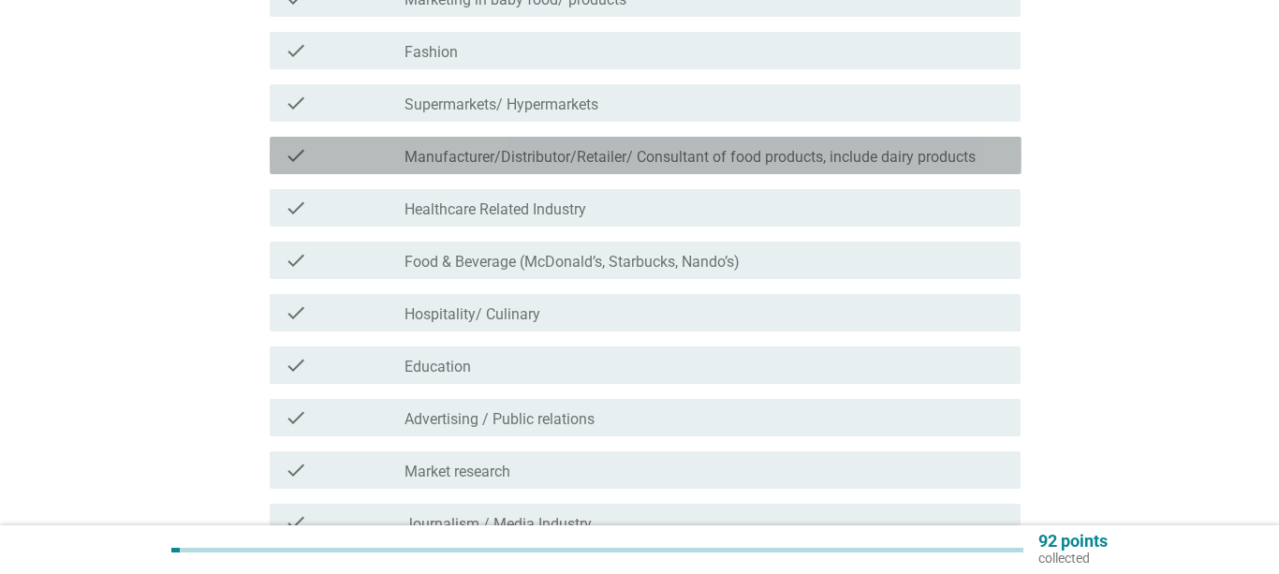  What do you see at coordinates (1073, 541) in the screenshot?
I see `p: 92 points` at bounding box center [1073, 541].